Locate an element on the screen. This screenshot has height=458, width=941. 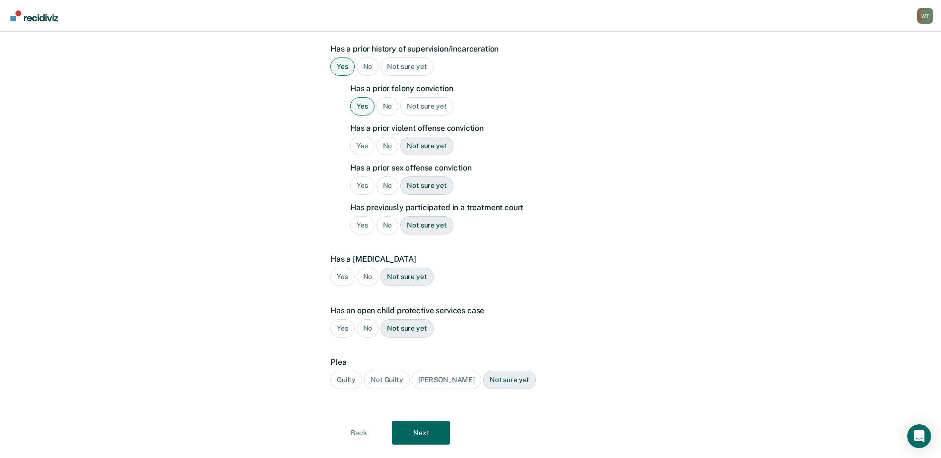
label: Has an open child protective services case is located at coordinates (468, 310).